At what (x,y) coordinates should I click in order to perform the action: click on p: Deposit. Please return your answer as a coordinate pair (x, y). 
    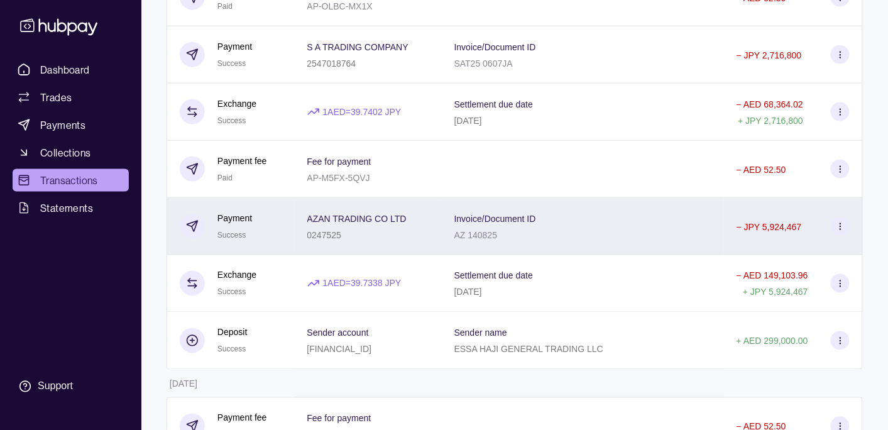
    Looking at the image, I should click on (232, 333).